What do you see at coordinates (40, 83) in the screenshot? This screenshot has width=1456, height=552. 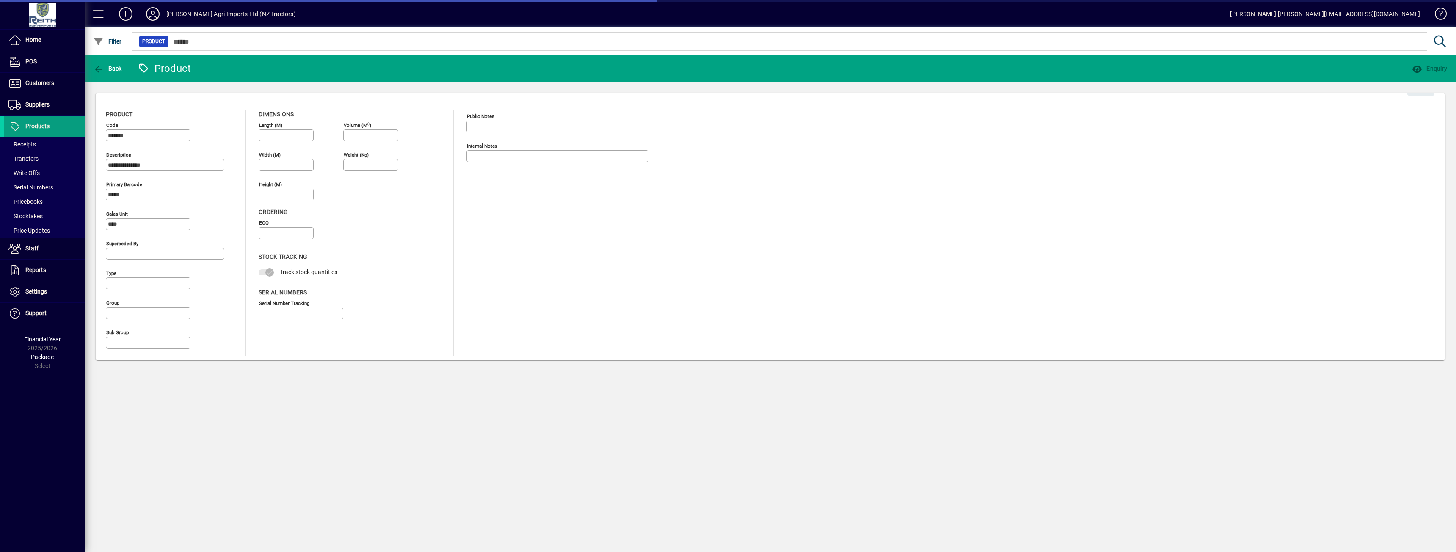 I see `span: Customers` at bounding box center [40, 83].